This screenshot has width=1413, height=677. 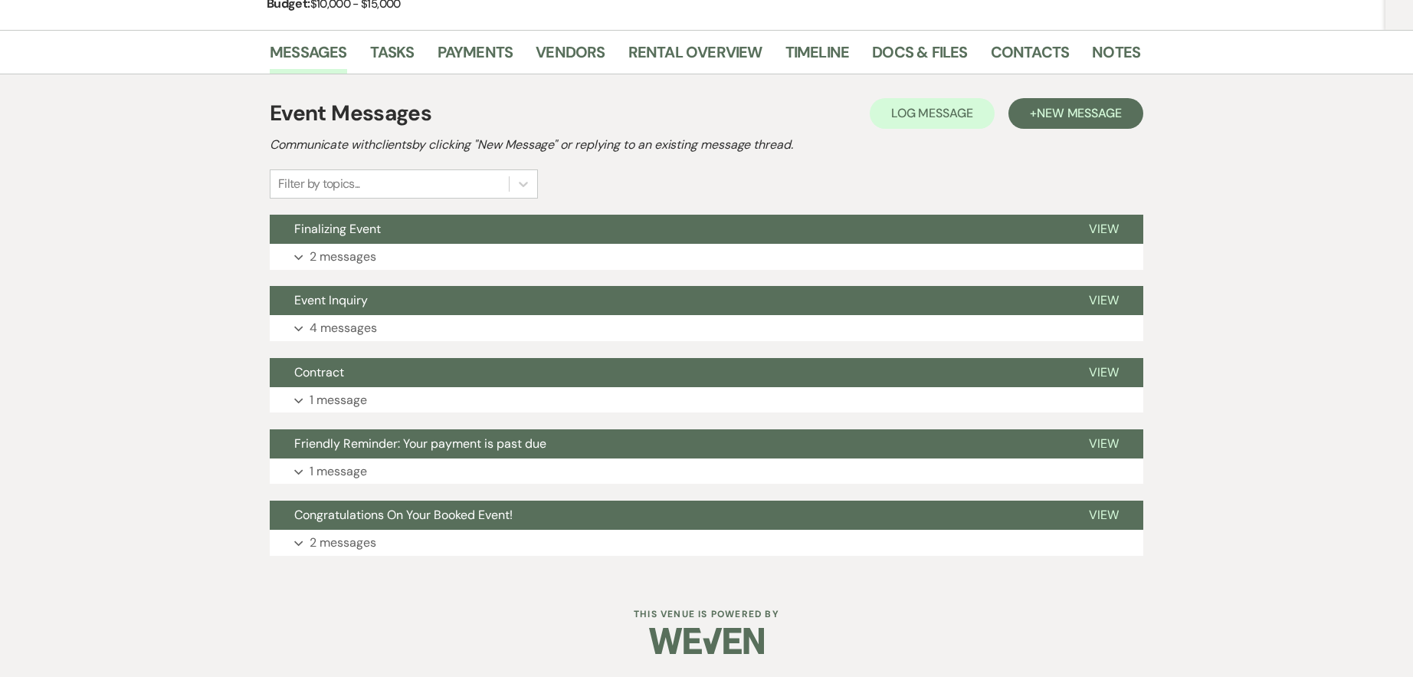 What do you see at coordinates (695, 57) in the screenshot?
I see `a: Rental Overview` at bounding box center [695, 57].